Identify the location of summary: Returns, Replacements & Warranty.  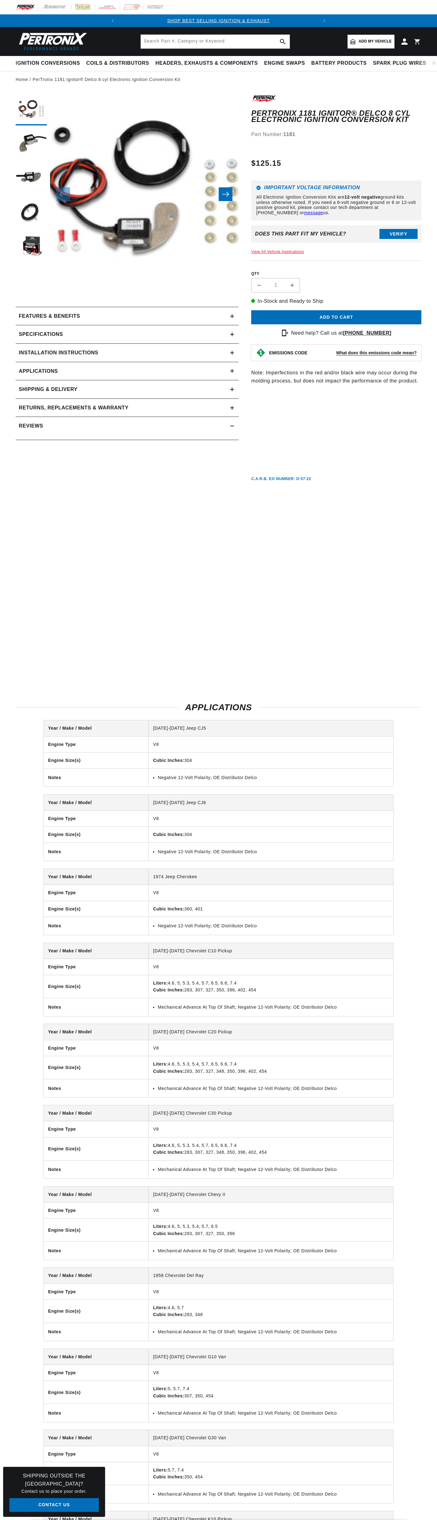
(127, 408).